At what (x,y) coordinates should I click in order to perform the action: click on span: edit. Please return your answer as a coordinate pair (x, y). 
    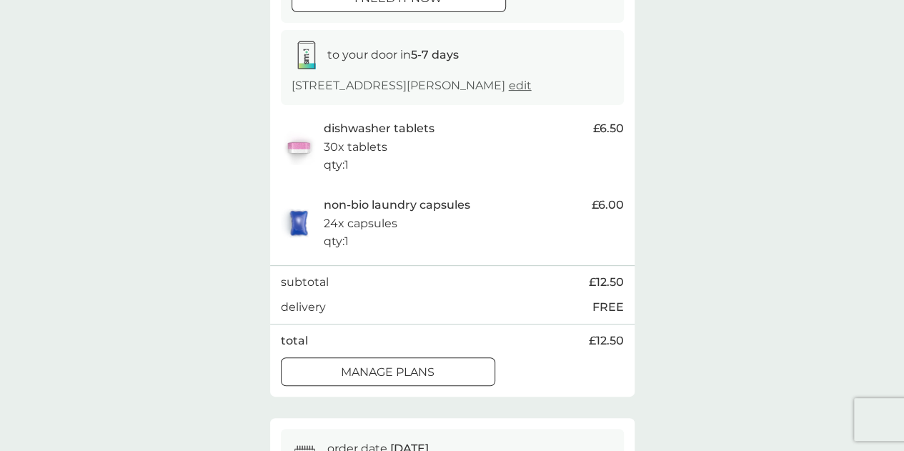
    Looking at the image, I should click on (521, 85).